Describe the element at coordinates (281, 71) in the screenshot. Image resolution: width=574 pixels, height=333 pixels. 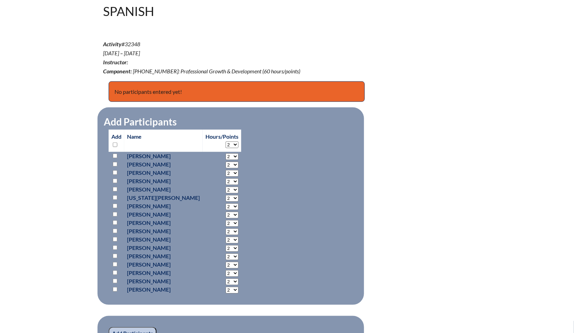
I see `span: (60 hours/points)` at that location.